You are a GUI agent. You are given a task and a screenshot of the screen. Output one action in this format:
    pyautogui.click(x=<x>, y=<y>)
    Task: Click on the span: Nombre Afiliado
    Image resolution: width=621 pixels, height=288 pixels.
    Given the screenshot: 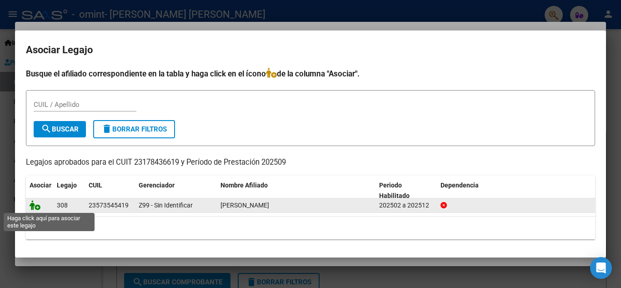 What is the action you would take?
    pyautogui.click(x=244, y=185)
    